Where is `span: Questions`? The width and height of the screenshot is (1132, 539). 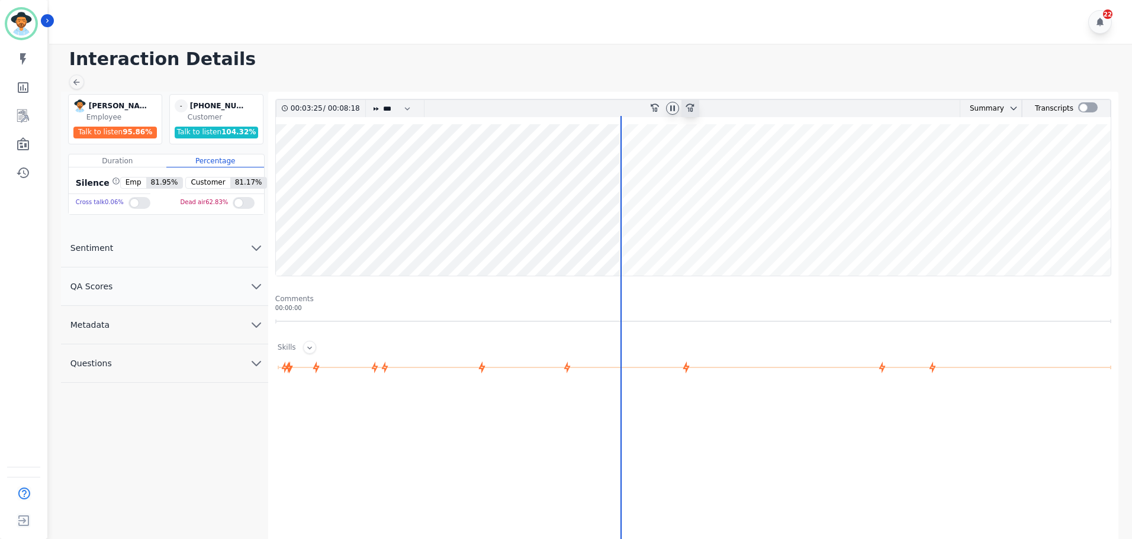 span: Questions is located at coordinates (91, 364).